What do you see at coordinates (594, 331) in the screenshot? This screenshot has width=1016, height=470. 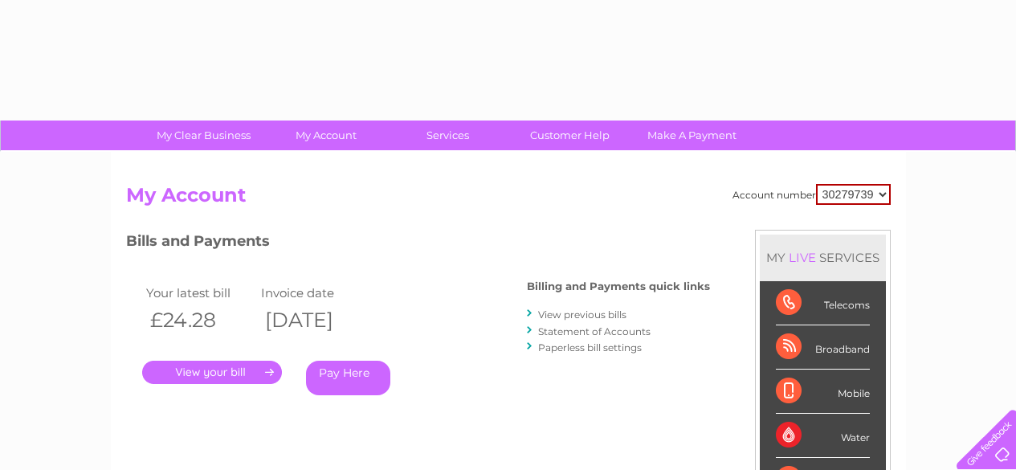 I see `a: Statement of Accounts` at bounding box center [594, 331].